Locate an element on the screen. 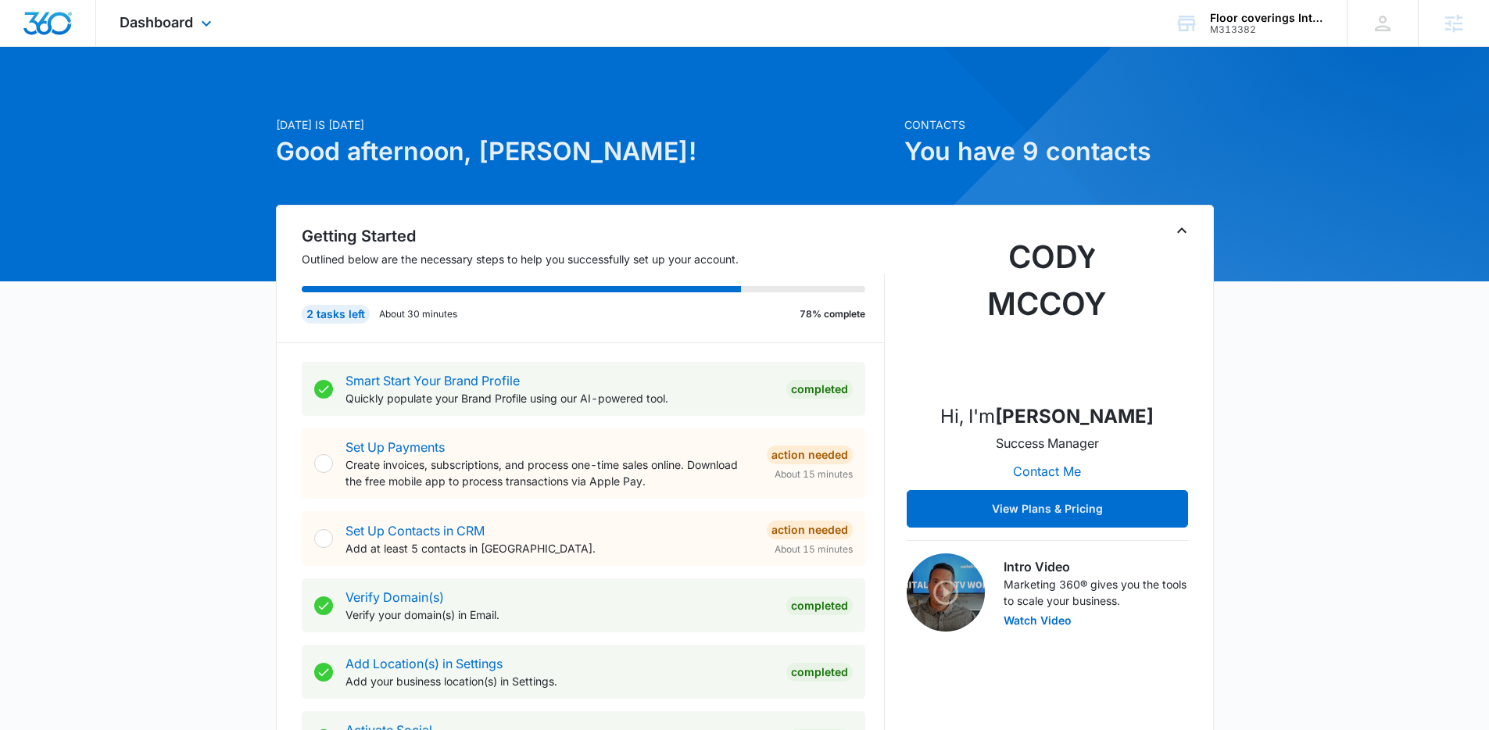 Image resolution: width=1489 pixels, height=730 pixels. p: Hi, I'm is located at coordinates (1047, 417).